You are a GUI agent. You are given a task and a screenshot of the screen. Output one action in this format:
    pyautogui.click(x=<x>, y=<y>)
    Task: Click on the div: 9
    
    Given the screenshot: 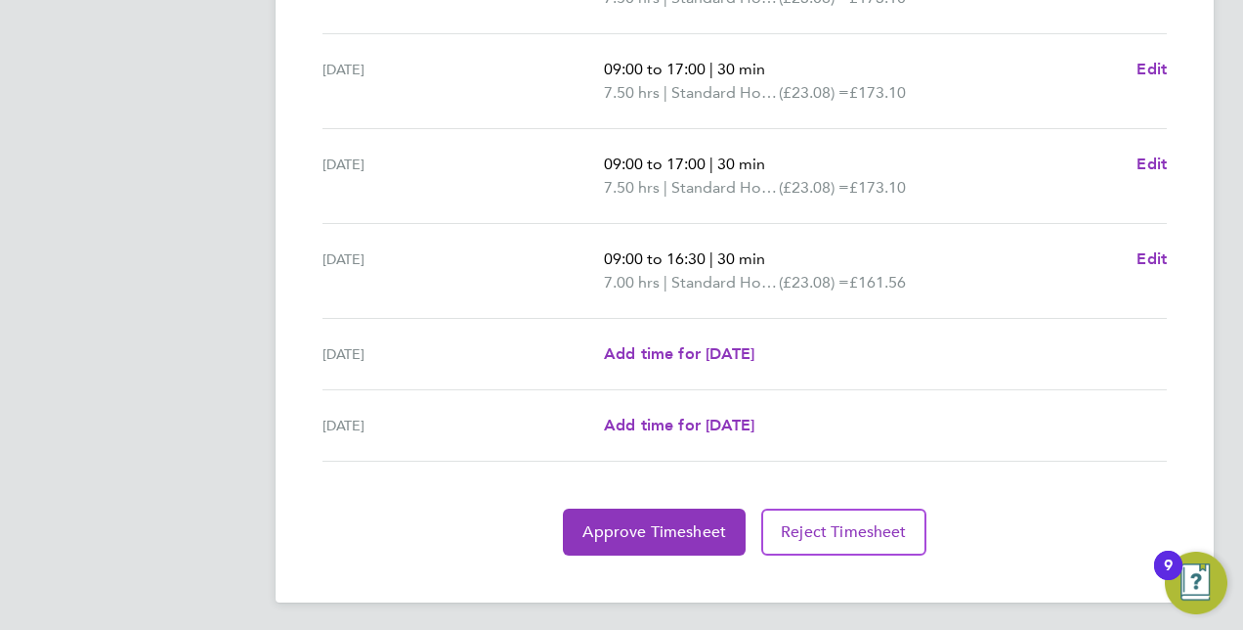 What is the action you would take?
    pyautogui.click(x=1168, y=578)
    